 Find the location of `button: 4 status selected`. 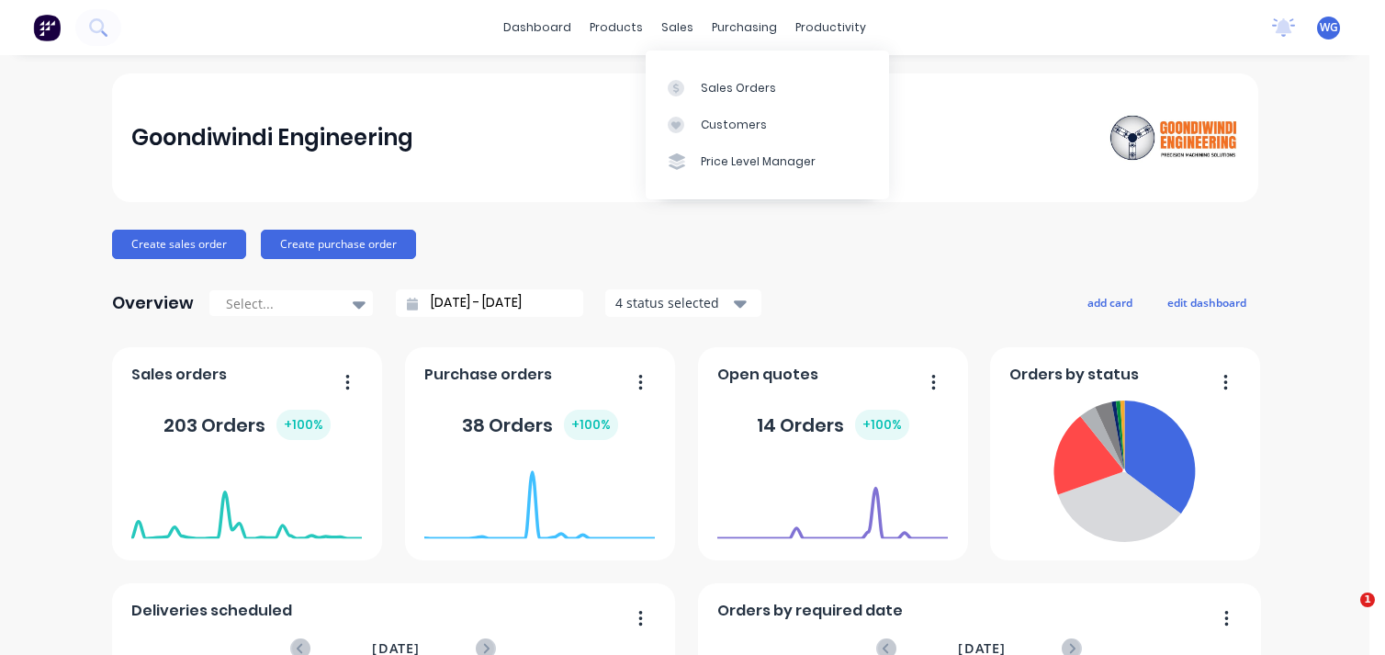

button: 4 status selected is located at coordinates (683, 303).